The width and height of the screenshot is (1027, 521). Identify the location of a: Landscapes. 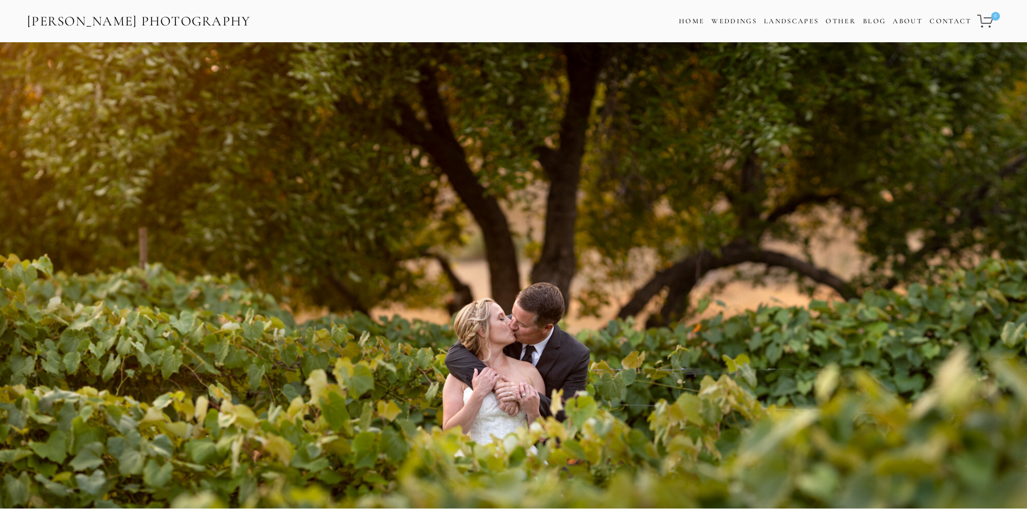
(791, 21).